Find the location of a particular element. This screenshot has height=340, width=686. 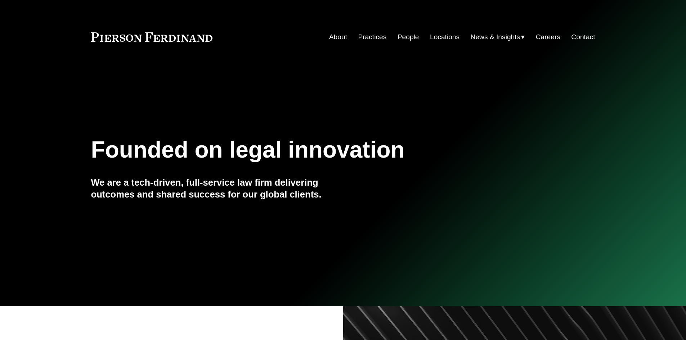

a: People is located at coordinates (409, 37).